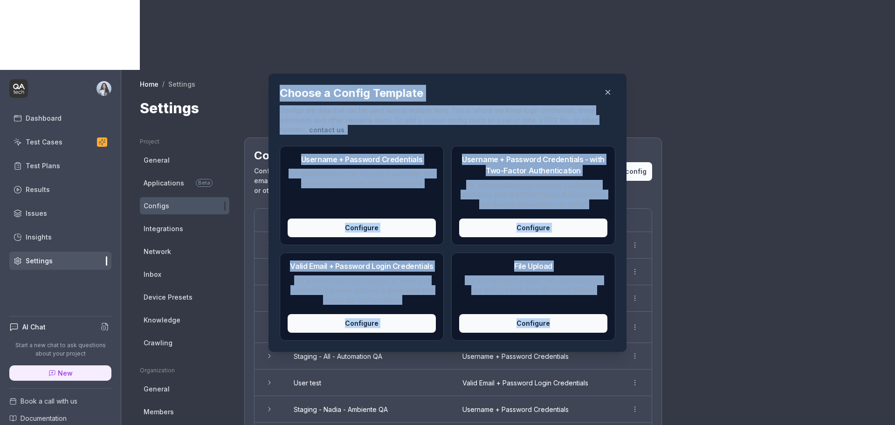 Image resolution: width=895 pixels, height=425 pixels. Describe the element at coordinates (533, 296) in the screenshot. I see `button: File UploadA static file that the agent can upload to your site during a test. Max file size is 2...` at that location.